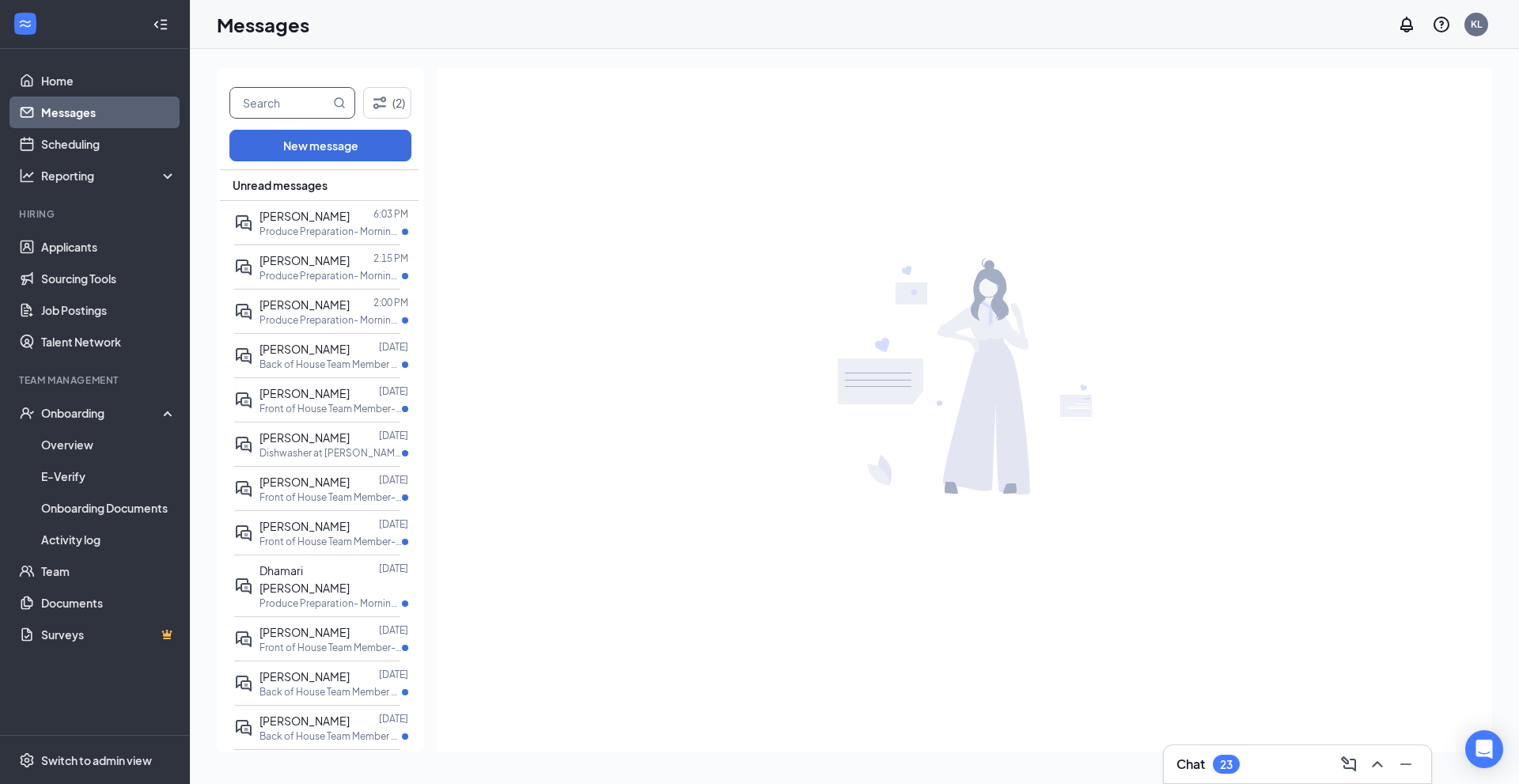  What do you see at coordinates (1349, 764) in the screenshot?
I see `svg: ComposeMessage` at bounding box center [1349, 764].